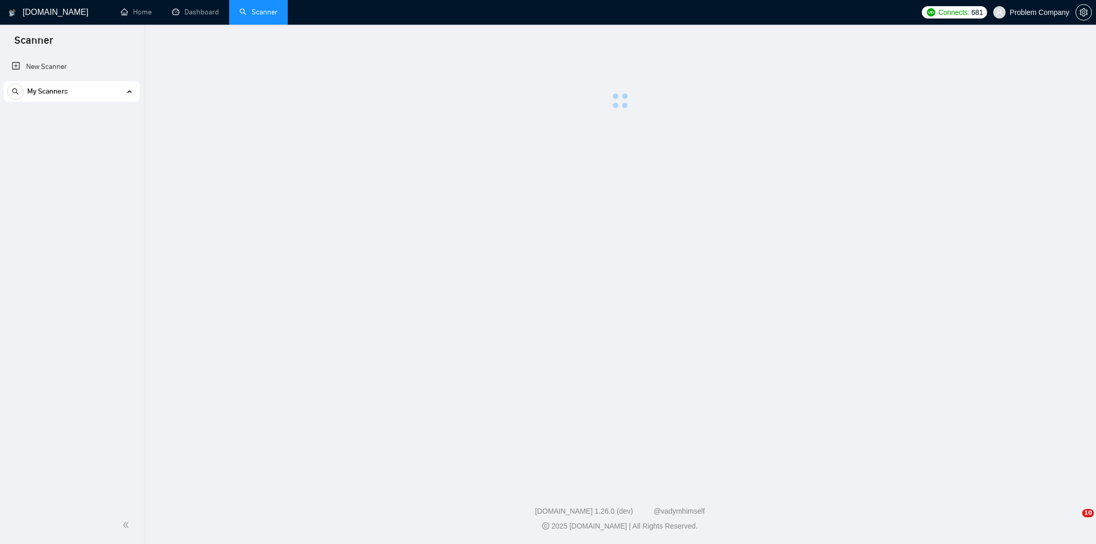  What do you see at coordinates (954, 12) in the screenshot?
I see `span: Connects:` at bounding box center [954, 12].